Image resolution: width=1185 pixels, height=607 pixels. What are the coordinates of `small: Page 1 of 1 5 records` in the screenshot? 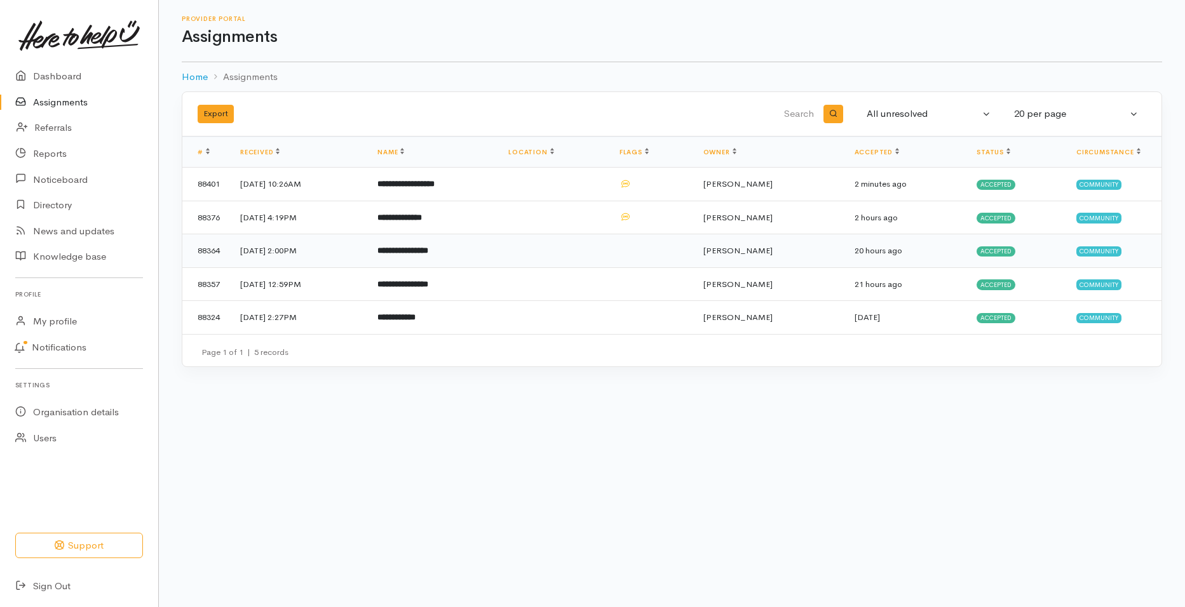 It's located at (245, 352).